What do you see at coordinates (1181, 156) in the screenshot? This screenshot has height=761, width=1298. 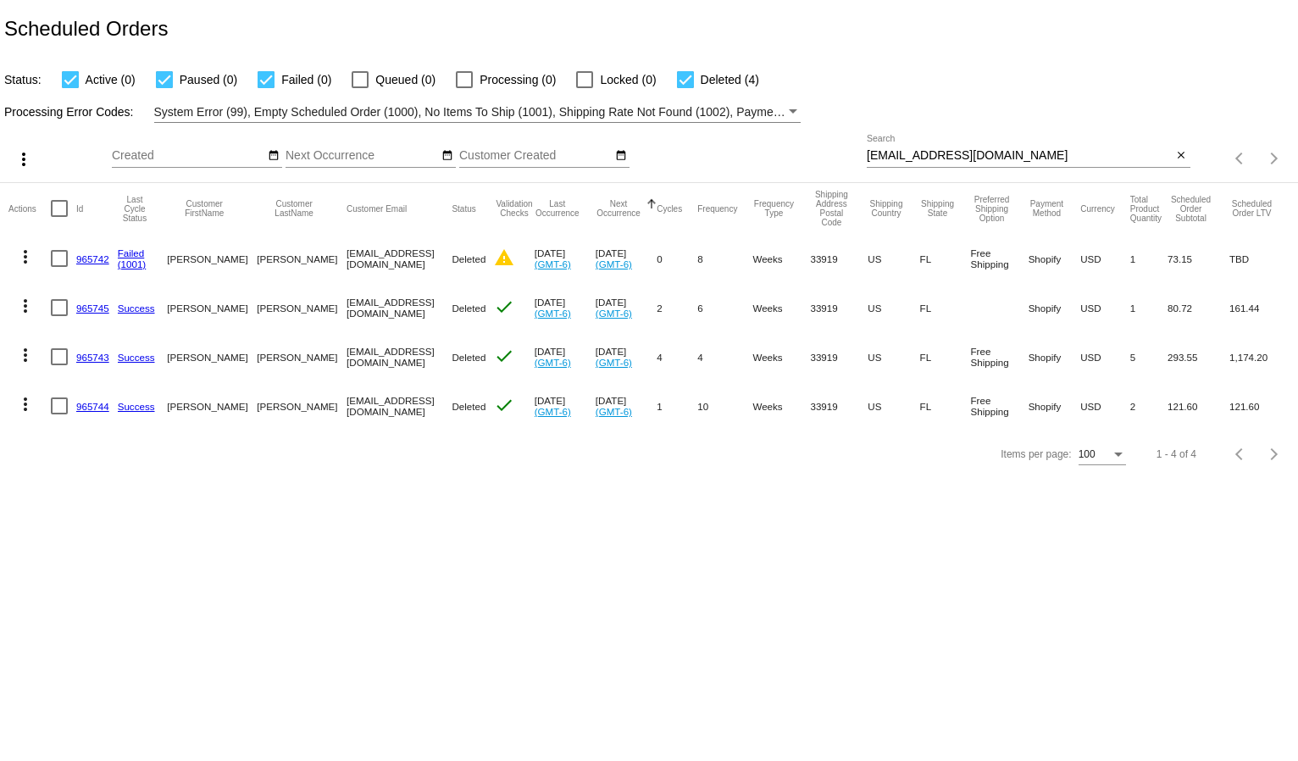 I see `button: Clear` at bounding box center [1181, 156].